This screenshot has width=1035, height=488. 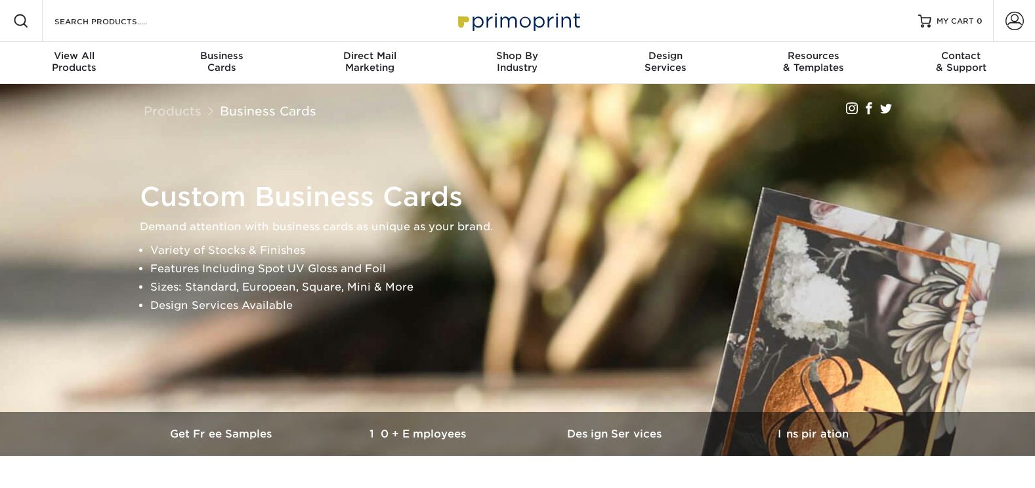 What do you see at coordinates (268, 111) in the screenshot?
I see `a: Business Cards` at bounding box center [268, 111].